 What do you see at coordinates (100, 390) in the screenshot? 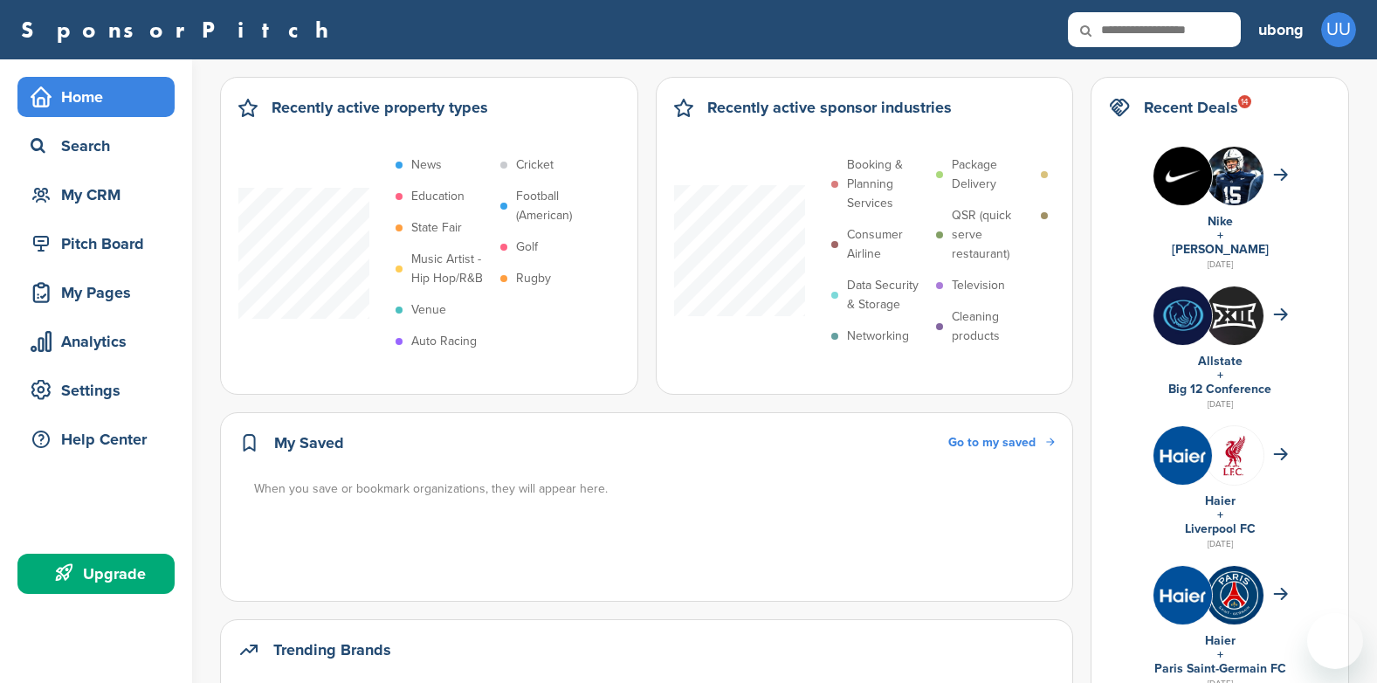
I see `div: Settings` at bounding box center [100, 390].